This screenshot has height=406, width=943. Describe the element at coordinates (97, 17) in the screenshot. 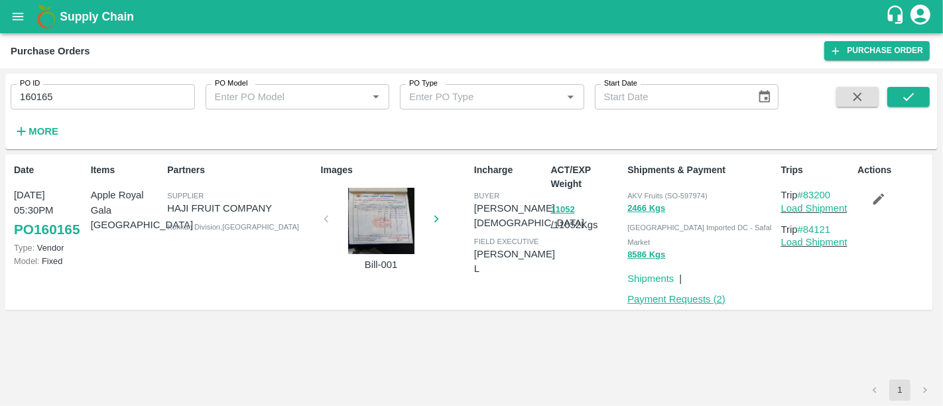

I see `b: Supply Chain` at that location.